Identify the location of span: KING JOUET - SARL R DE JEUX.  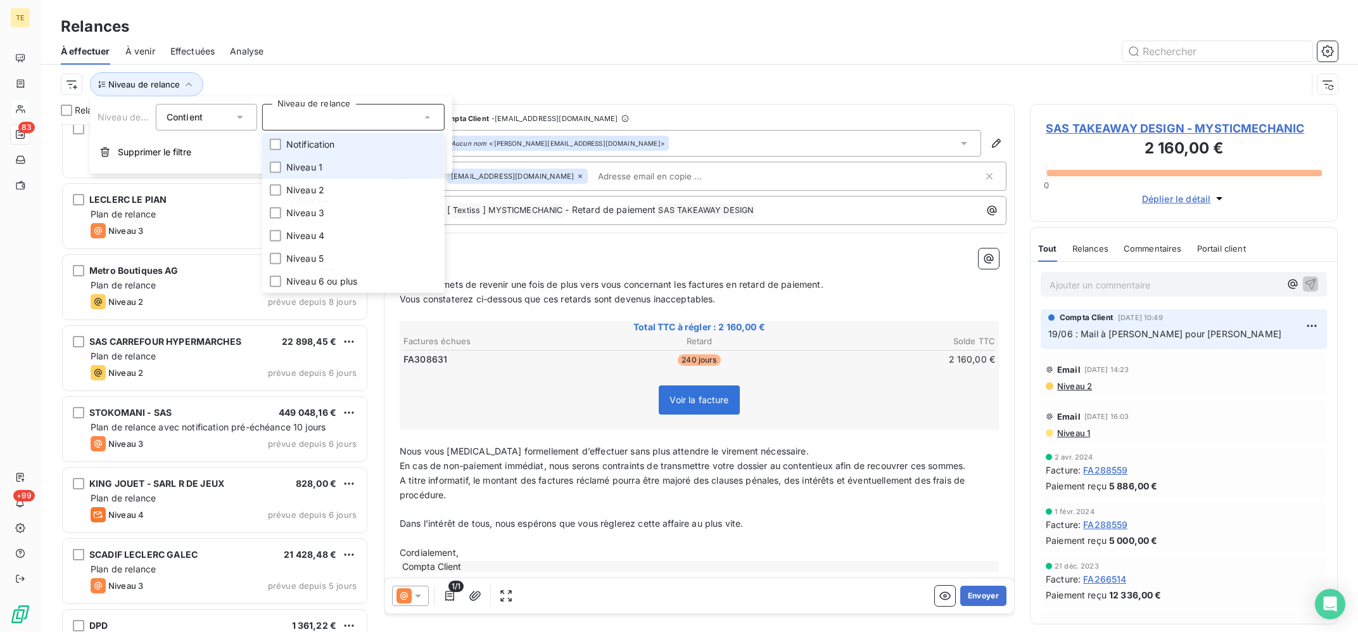
(156, 483).